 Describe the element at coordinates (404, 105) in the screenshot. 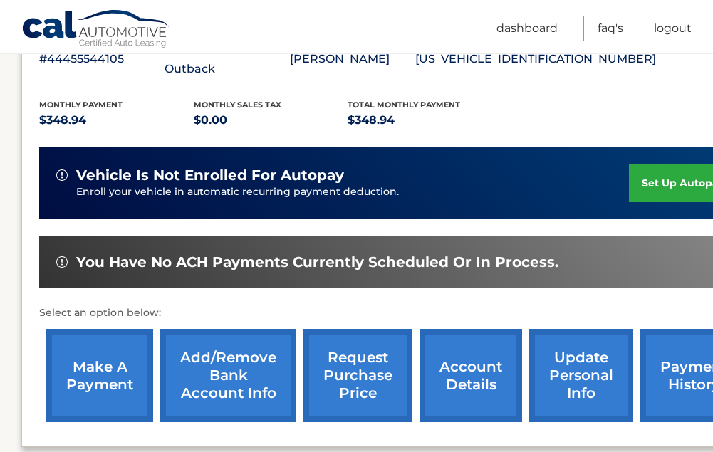

I see `span: Total Monthly Payment` at that location.